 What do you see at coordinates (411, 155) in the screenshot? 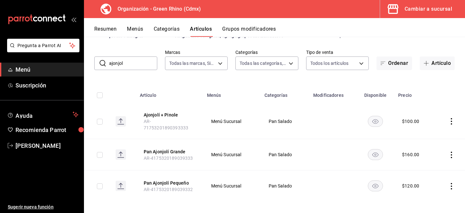
I see `div: $ 160.00` at bounding box center [411, 155].